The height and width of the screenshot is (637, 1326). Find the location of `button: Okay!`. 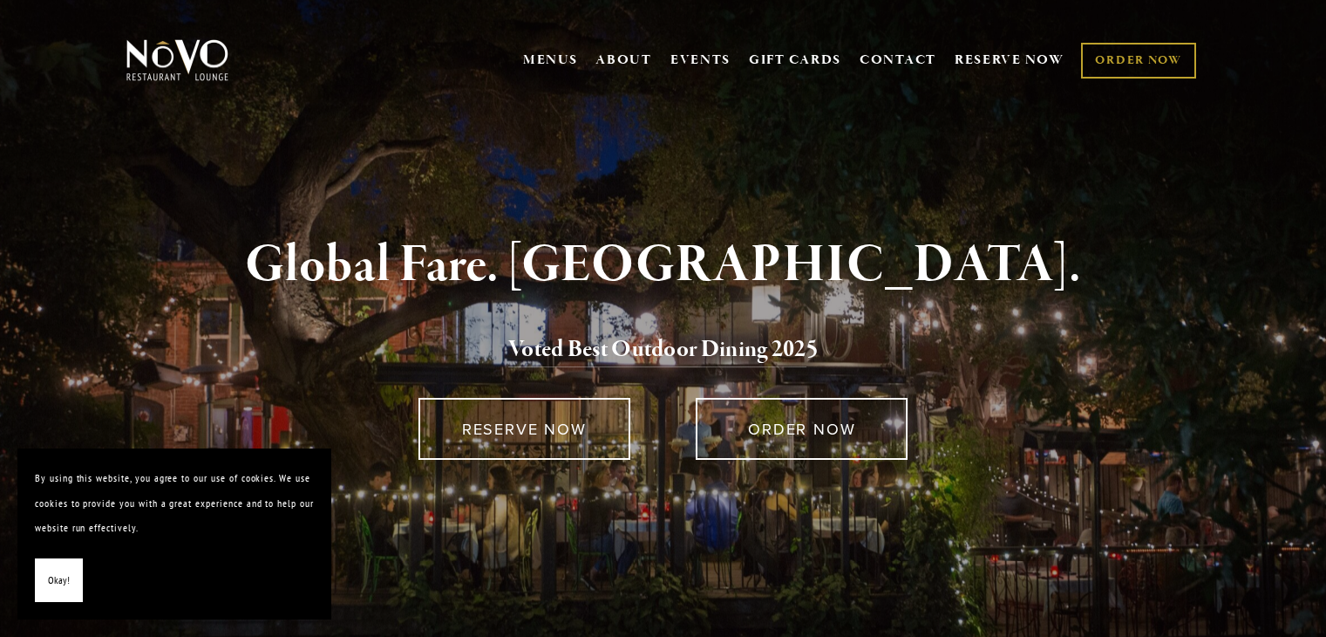

button: Okay! is located at coordinates (58, 580).